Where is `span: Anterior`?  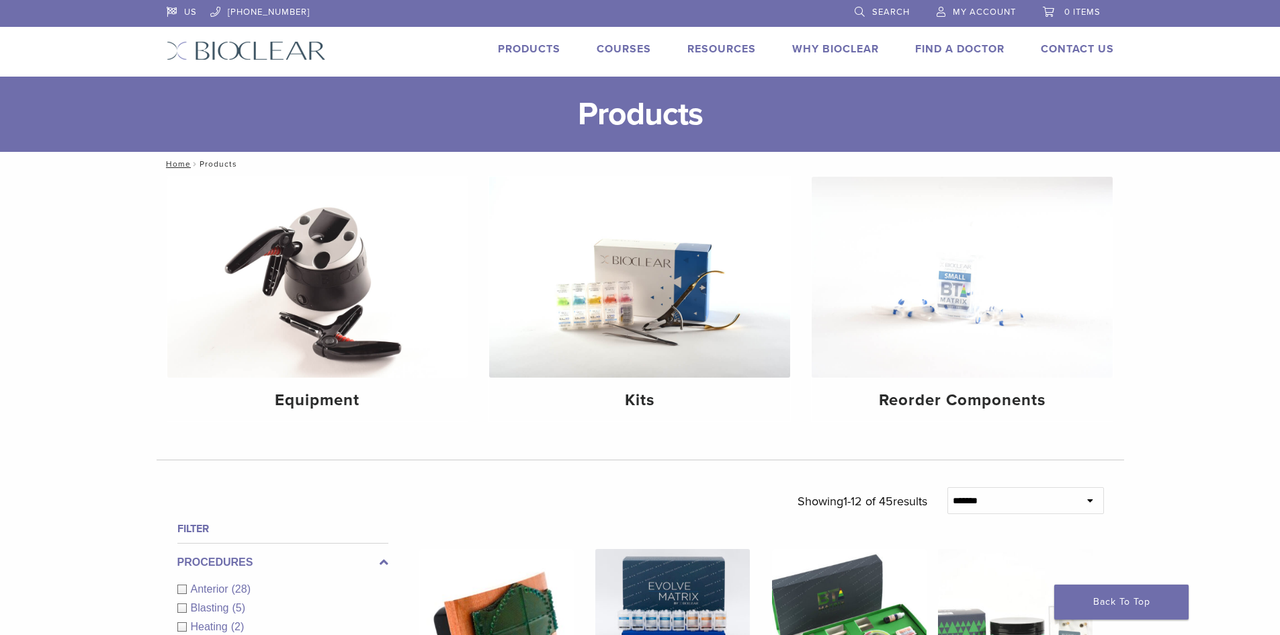
span: Anterior is located at coordinates (211, 588).